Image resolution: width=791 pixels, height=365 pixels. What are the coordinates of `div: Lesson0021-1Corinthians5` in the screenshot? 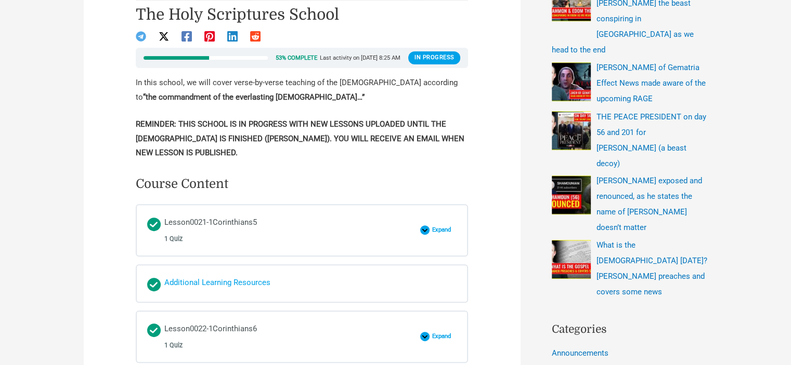 It's located at (211, 230).